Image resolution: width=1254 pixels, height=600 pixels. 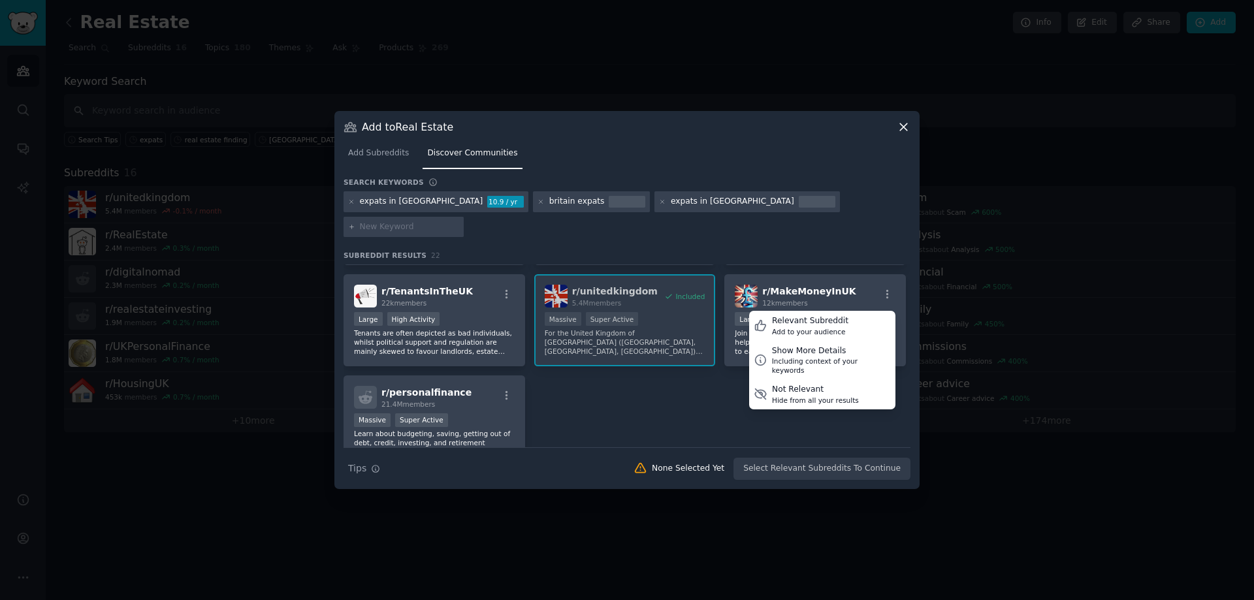 What do you see at coordinates (378, 154) in the screenshot?
I see `span: Add Subreddits` at bounding box center [378, 154].